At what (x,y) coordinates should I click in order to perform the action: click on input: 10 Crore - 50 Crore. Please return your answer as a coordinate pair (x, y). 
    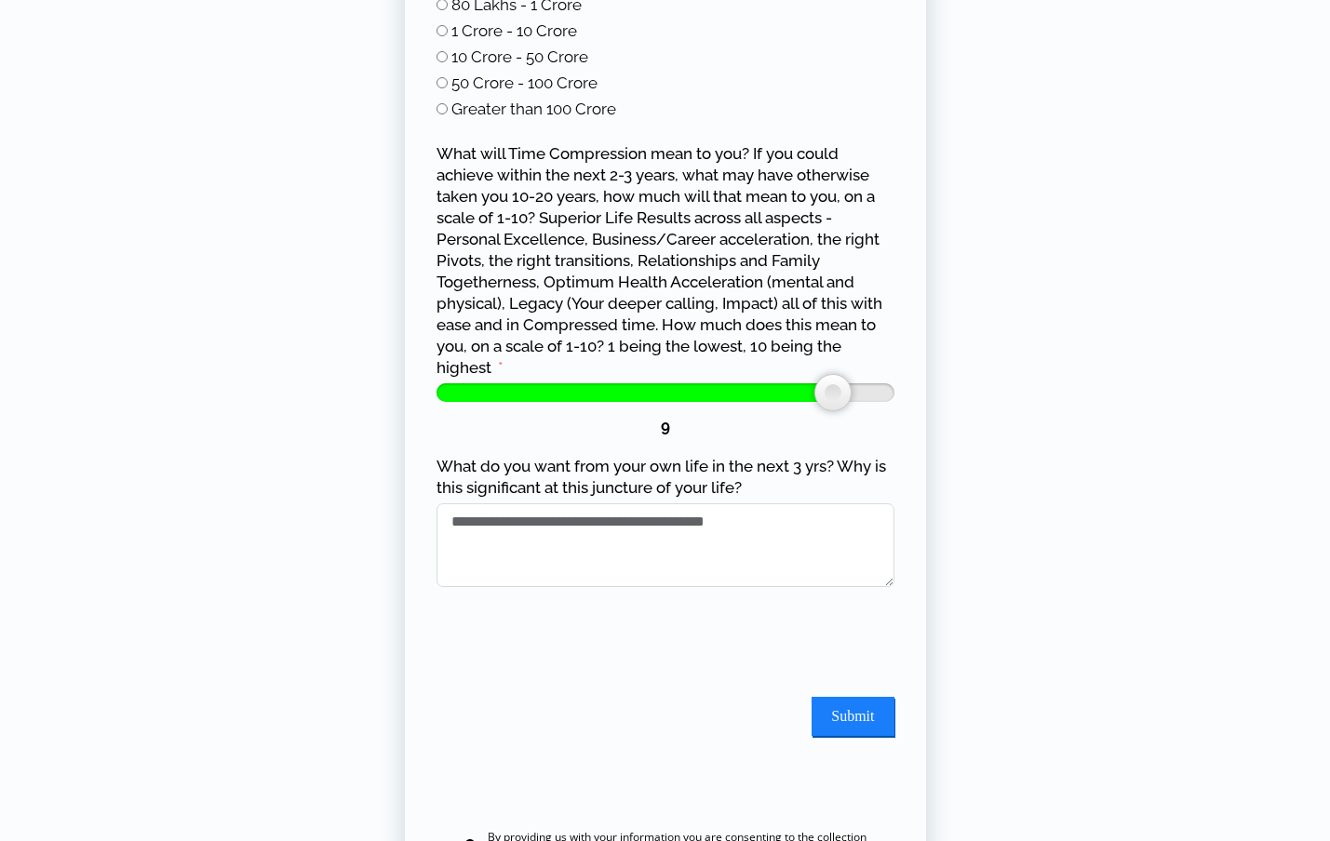
    Looking at the image, I should click on (442, 57).